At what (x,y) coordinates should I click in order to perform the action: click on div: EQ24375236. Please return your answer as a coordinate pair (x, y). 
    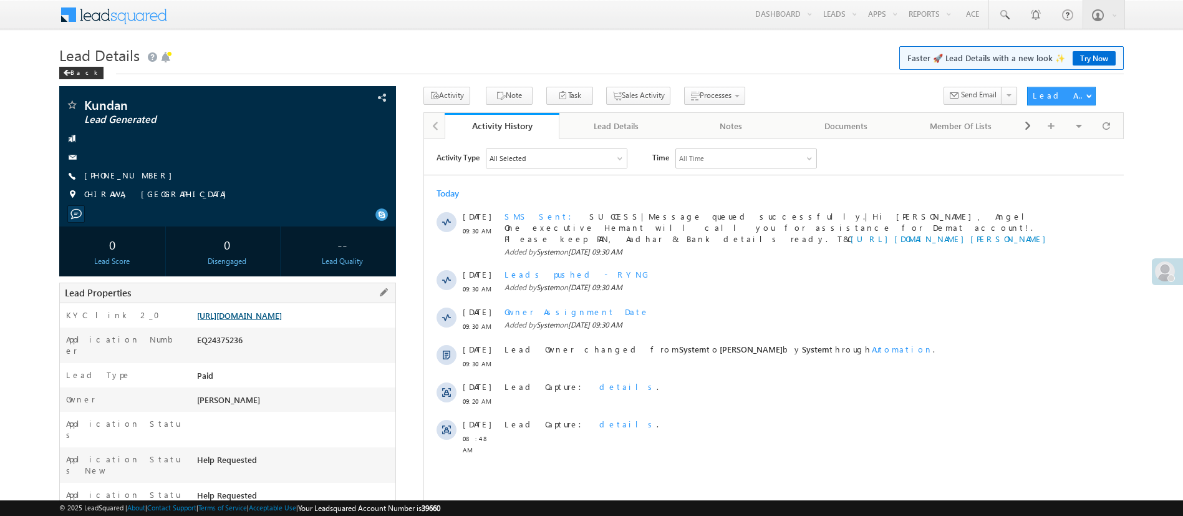
    Looking at the image, I should click on (294, 342).